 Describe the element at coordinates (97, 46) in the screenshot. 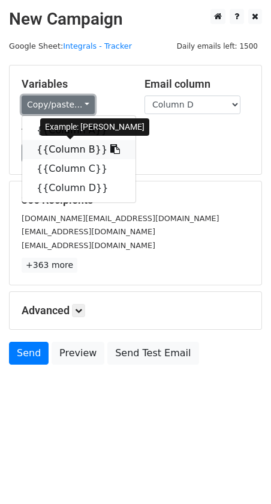

I see `a: Integrals - Tracker` at that location.